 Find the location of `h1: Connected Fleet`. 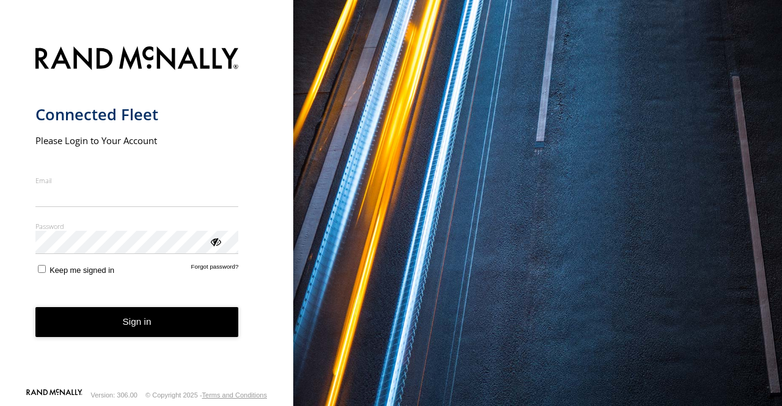

h1: Connected Fleet is located at coordinates (137, 114).